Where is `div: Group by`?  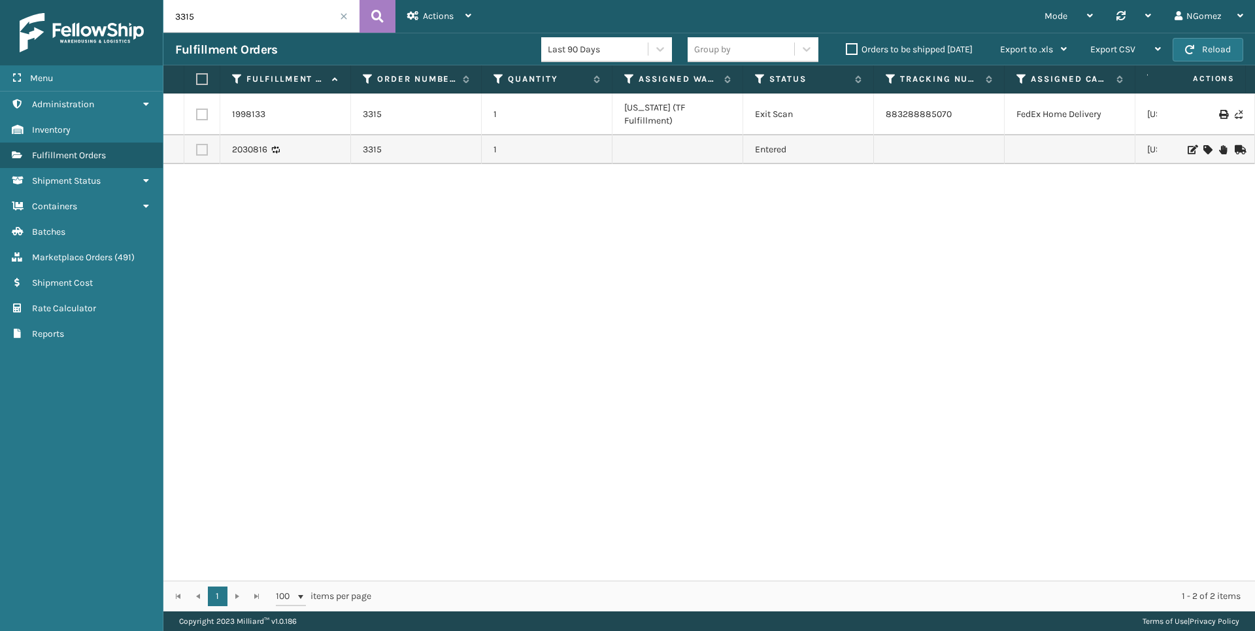
div: Group by is located at coordinates (713, 49).